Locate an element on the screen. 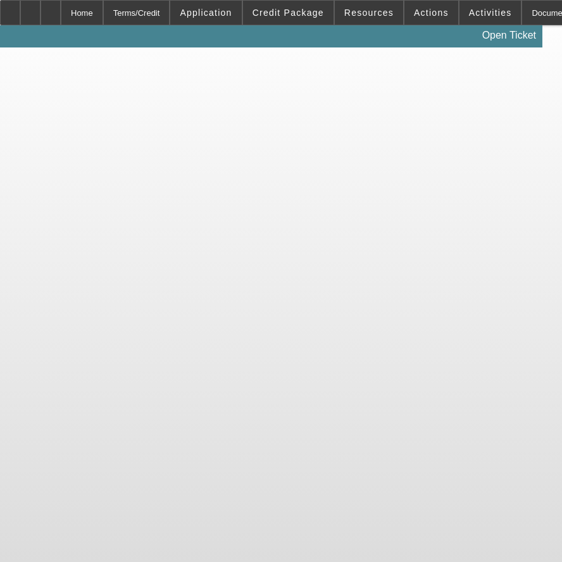 This screenshot has width=562, height=562. button: Resources is located at coordinates (369, 13).